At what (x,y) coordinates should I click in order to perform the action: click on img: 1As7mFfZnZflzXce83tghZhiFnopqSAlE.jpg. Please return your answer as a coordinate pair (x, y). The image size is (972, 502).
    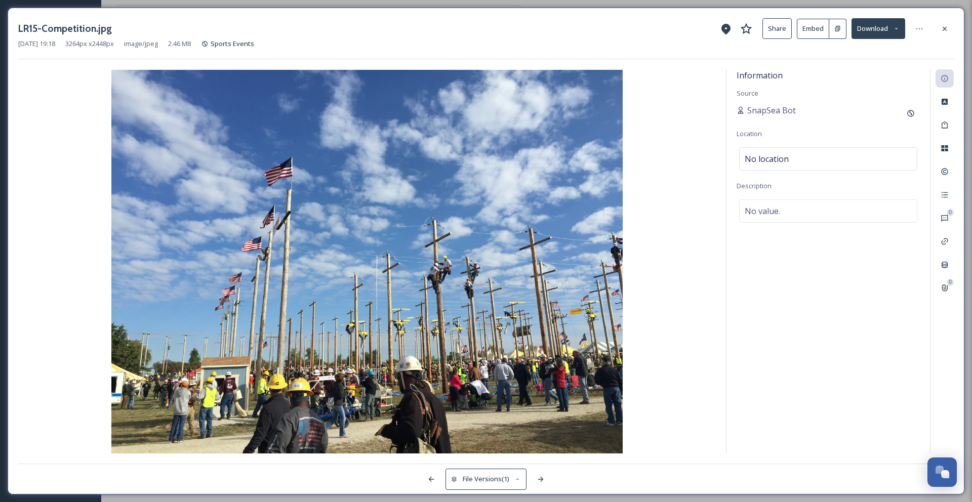
    Looking at the image, I should click on (367, 262).